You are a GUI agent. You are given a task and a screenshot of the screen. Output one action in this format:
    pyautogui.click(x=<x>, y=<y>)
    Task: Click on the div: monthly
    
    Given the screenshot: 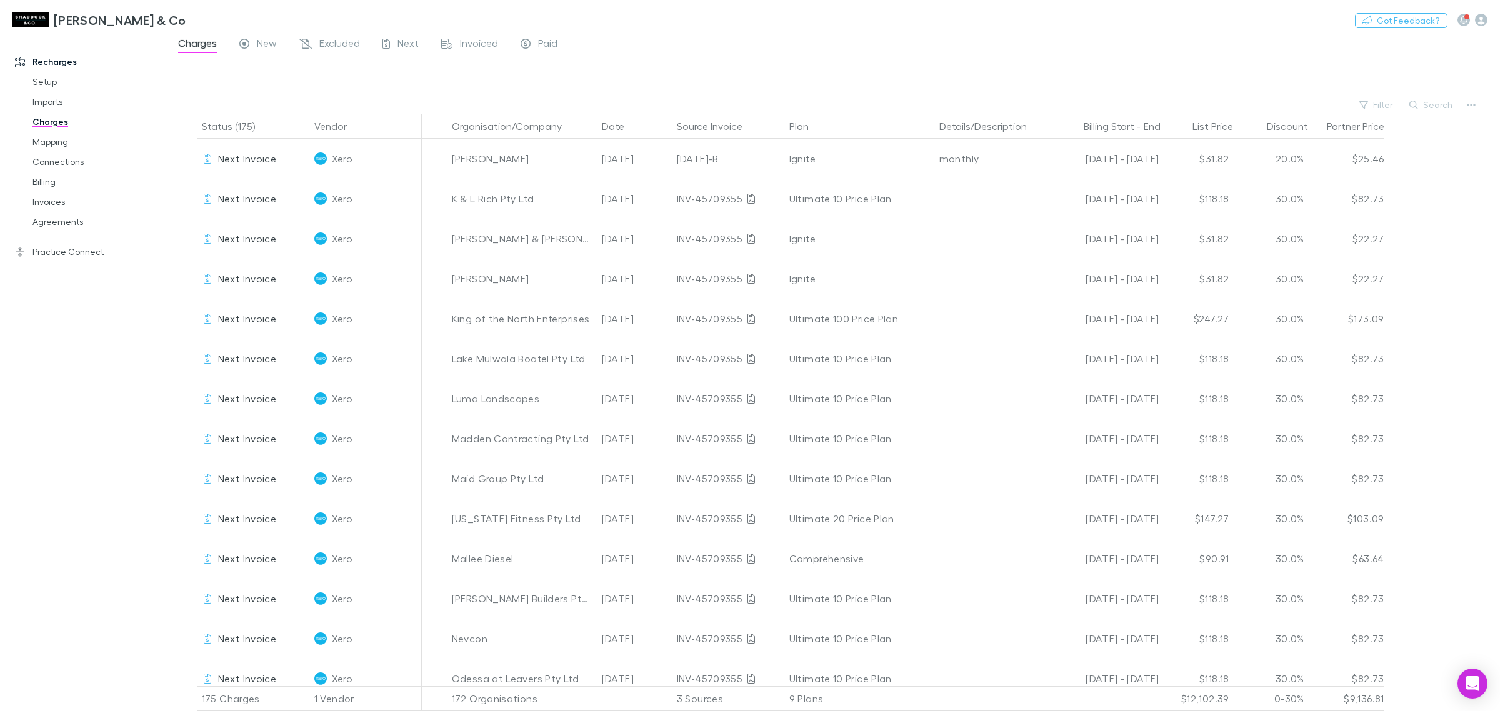 What is the action you would take?
    pyautogui.click(x=991, y=159)
    